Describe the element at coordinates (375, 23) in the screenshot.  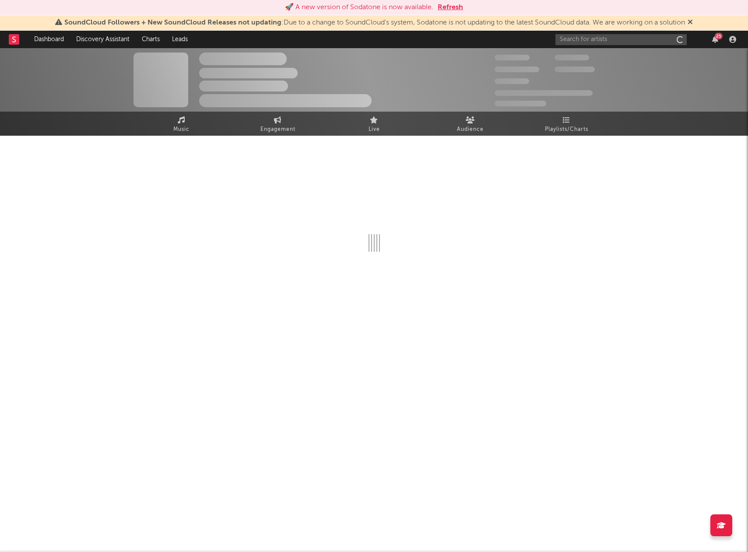
I see `span: : Due to a change to SoundCloud's system, Sodatone is not updating to the latest SoundCloud data....` at that location.